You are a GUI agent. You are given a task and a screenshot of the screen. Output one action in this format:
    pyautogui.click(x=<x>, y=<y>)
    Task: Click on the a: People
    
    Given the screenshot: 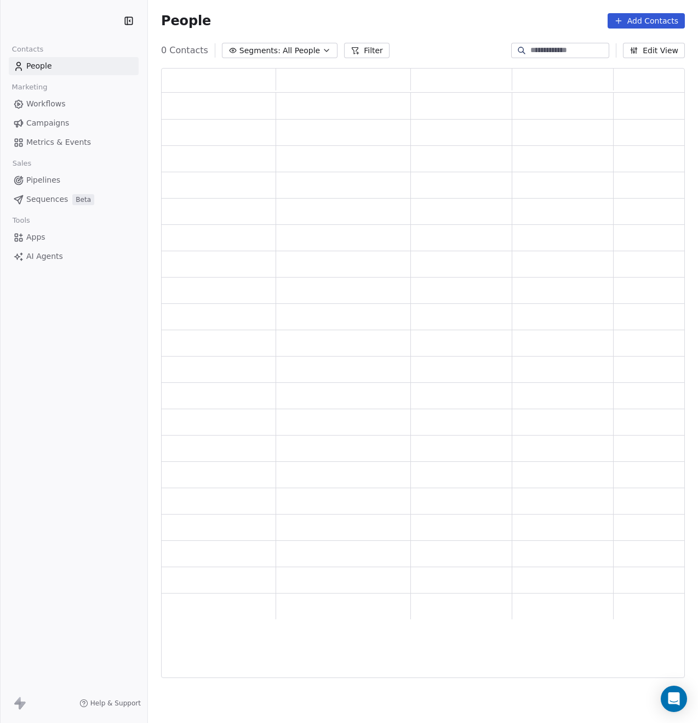 What is the action you would take?
    pyautogui.click(x=73, y=66)
    